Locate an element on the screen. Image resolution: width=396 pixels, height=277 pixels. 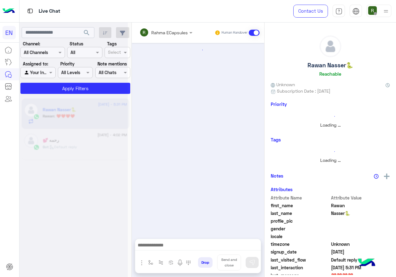
img: Logo is located at coordinates (9, 11).